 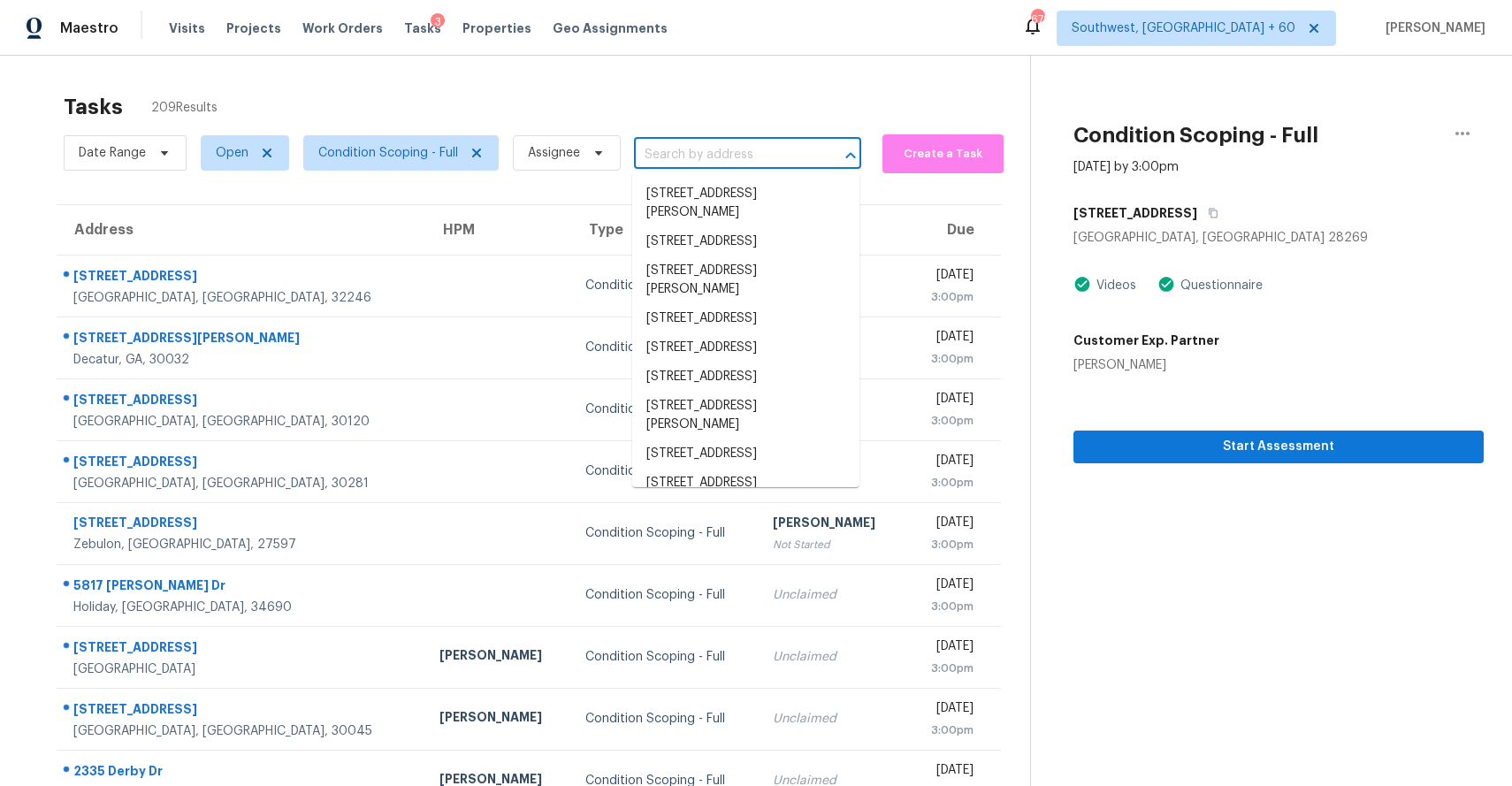 I want to click on span: Projects, so click(x=253, y=28).